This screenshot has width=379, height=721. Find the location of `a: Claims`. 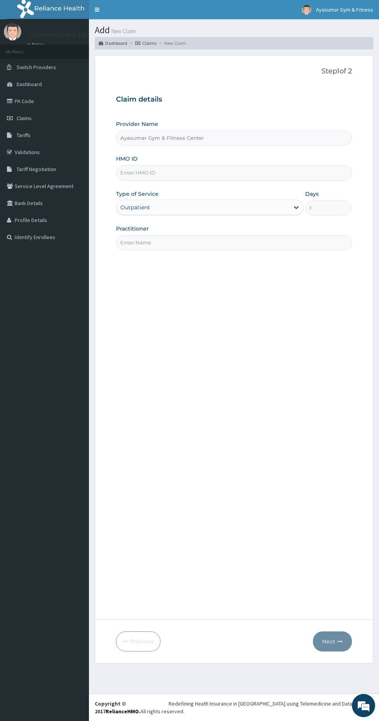

a: Claims is located at coordinates (146, 43).